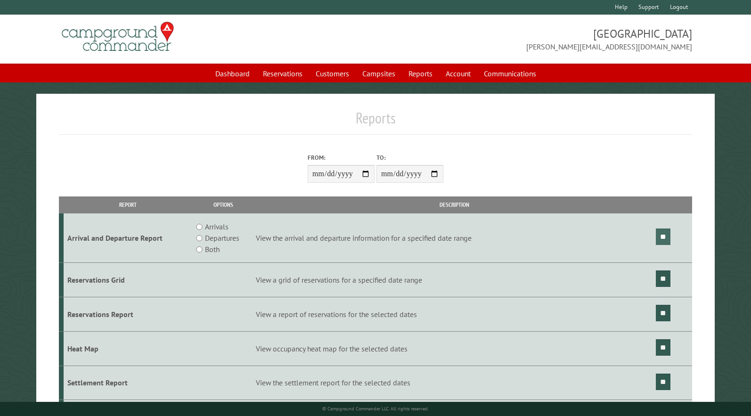 Image resolution: width=751 pixels, height=416 pixels. What do you see at coordinates (128, 348) in the screenshot?
I see `td: Heat Map` at bounding box center [128, 348].